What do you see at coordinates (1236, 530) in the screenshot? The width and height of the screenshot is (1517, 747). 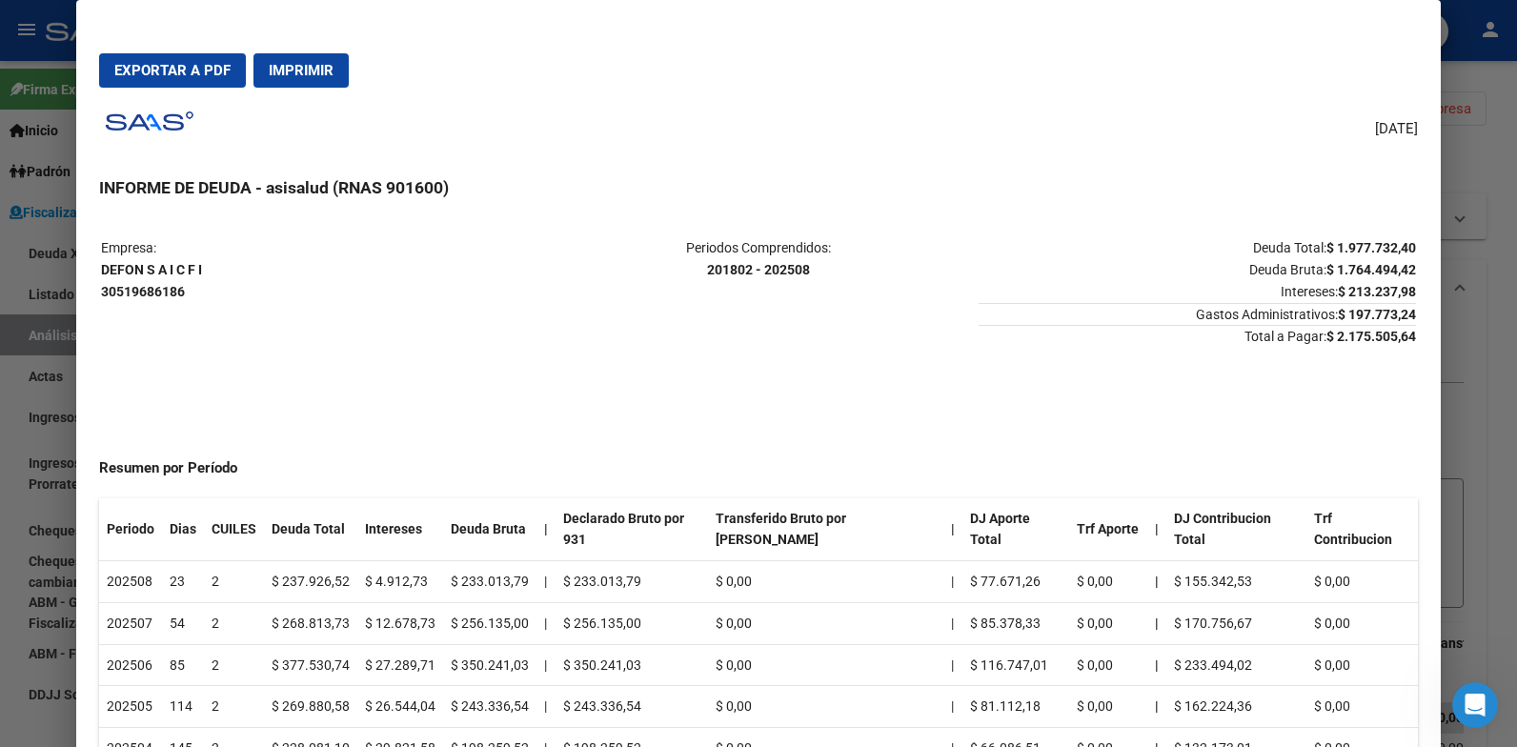 I see `th: DJ Contribucion Total` at bounding box center [1236, 530].